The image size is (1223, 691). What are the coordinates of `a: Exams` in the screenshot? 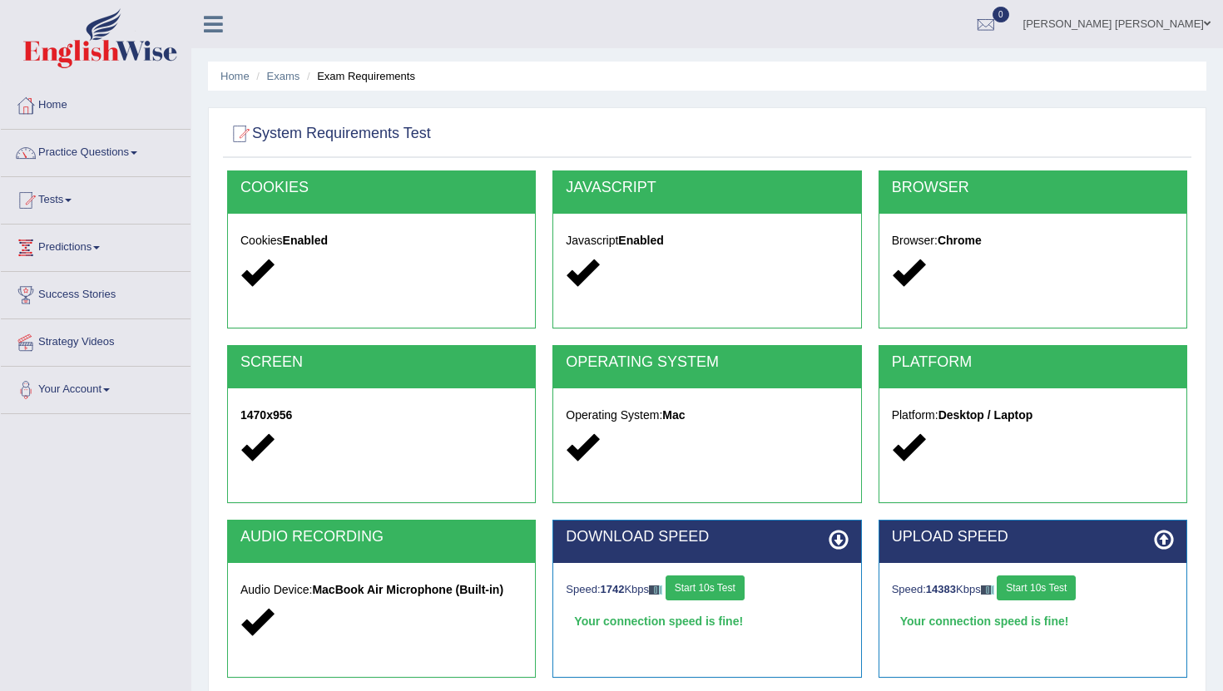 It's located at (284, 76).